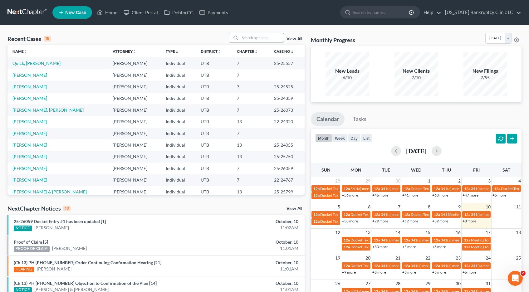  I want to click on div: 7/10, so click(417, 78).